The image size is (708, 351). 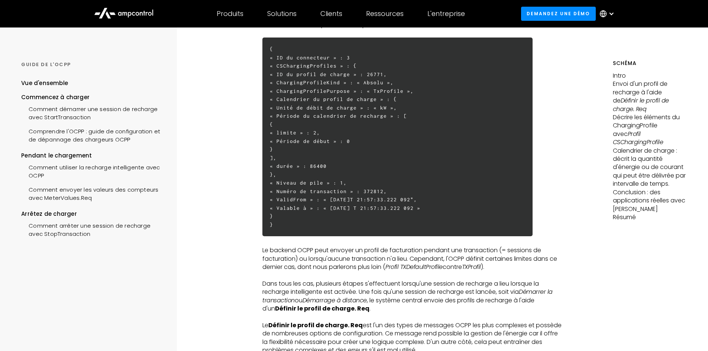 I want to click on p: Dans tous les cas, plusieurs étapes s'effectuent lorsqu'une session de recharge a lieu lorsque la..., so click(x=412, y=297).